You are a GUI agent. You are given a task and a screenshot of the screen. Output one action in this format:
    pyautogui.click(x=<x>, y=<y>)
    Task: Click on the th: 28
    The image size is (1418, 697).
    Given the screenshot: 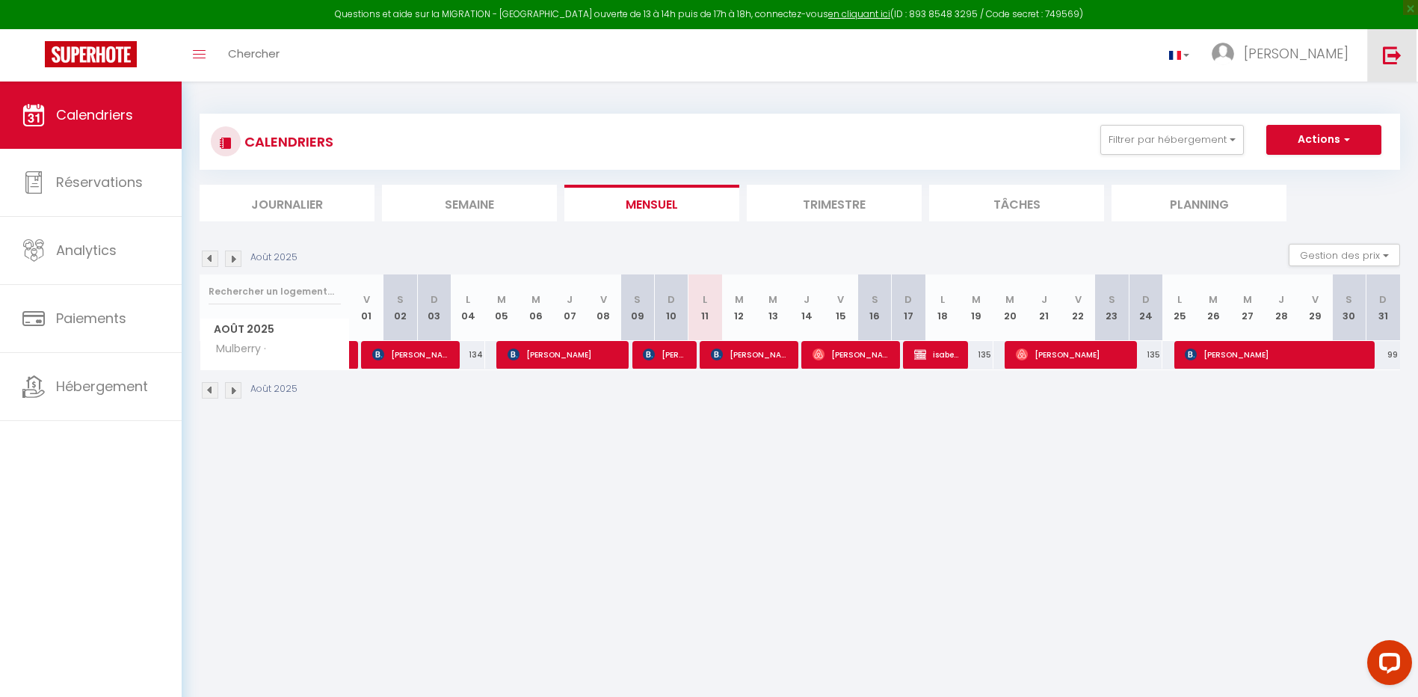 What is the action you would take?
    pyautogui.click(x=1281, y=307)
    